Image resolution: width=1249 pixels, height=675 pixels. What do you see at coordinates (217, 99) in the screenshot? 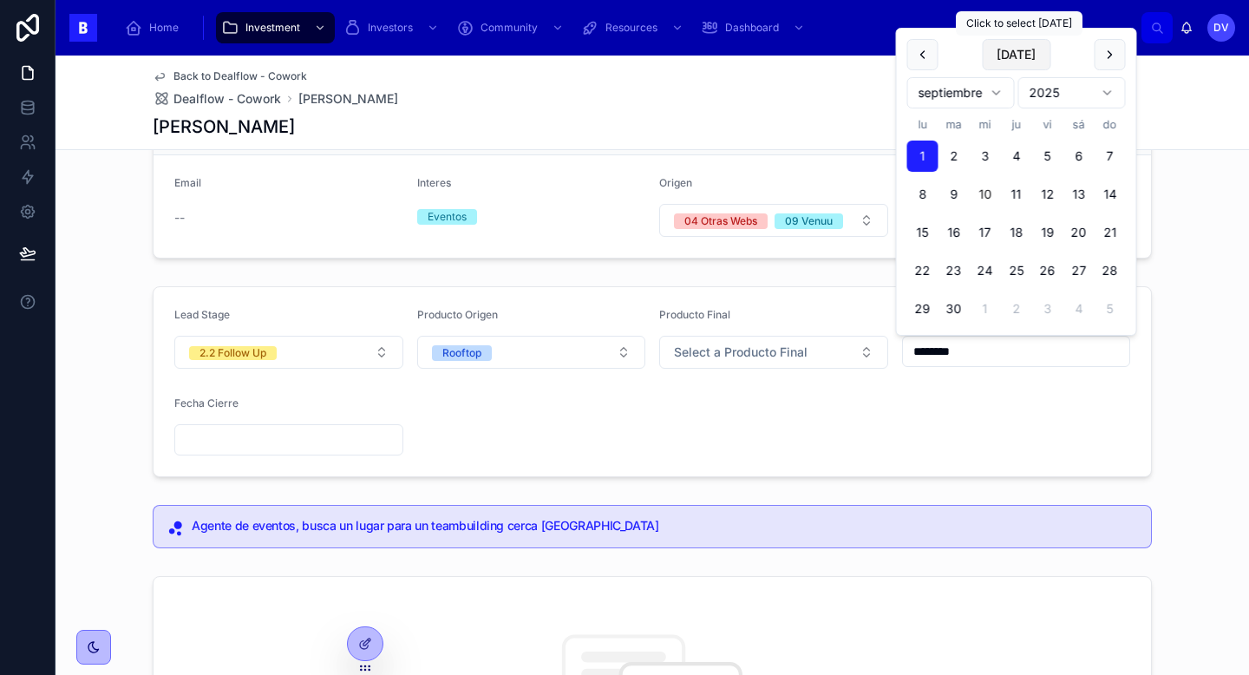
I see `a: Dealflow - Cowork` at bounding box center [217, 99].